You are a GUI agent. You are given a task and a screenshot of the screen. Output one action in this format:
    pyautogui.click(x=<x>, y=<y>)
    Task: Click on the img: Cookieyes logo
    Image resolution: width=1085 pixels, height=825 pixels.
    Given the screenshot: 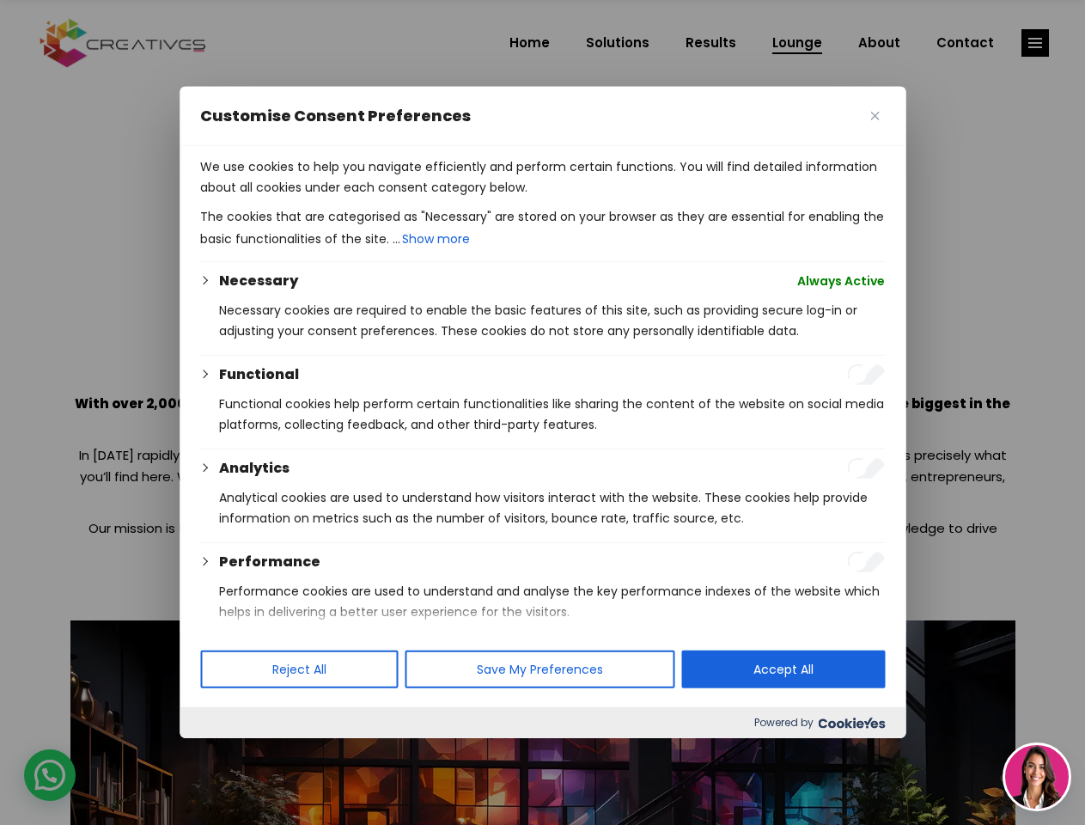 What is the action you would take?
    pyautogui.click(x=852, y=723)
    